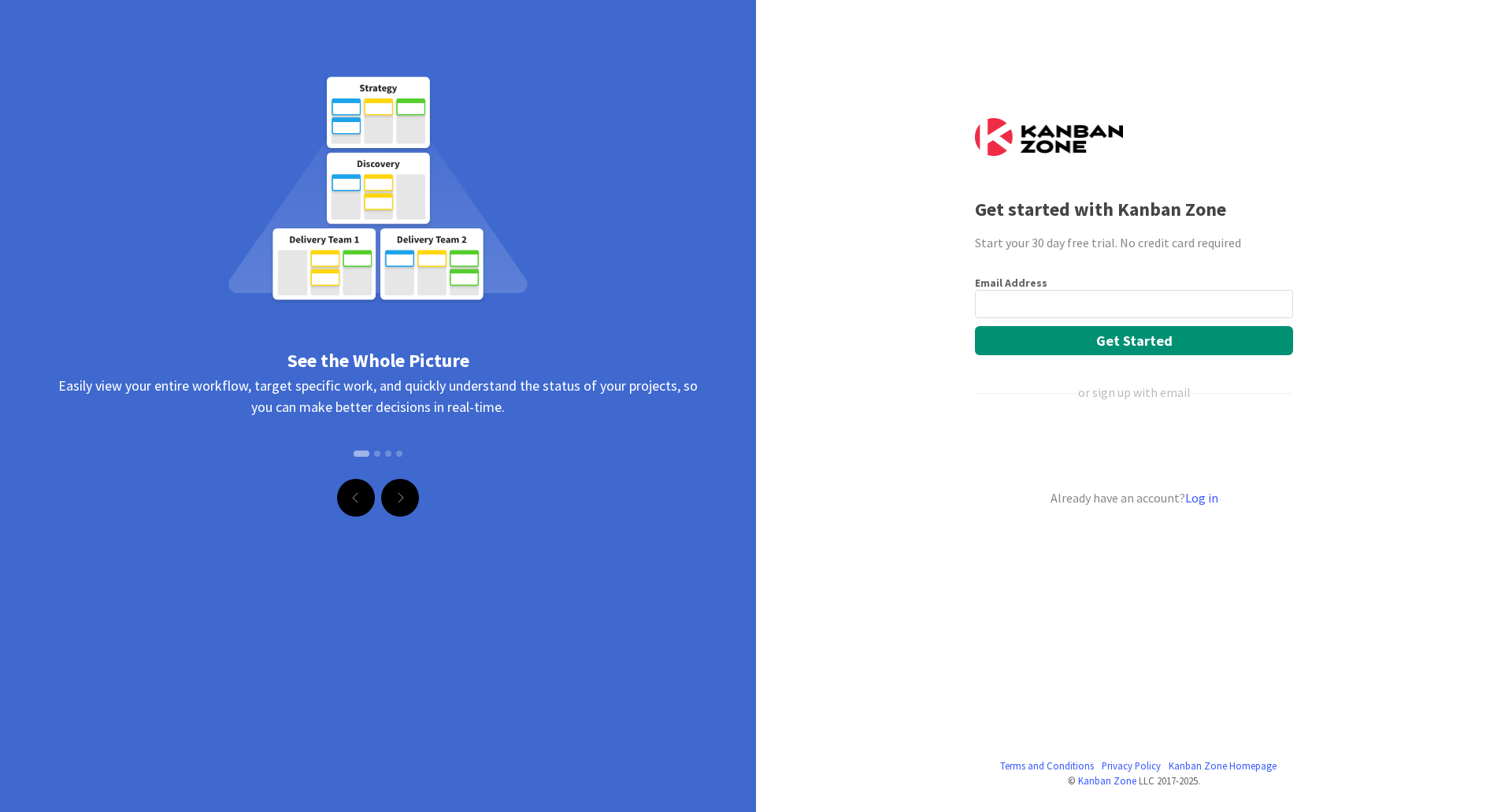  I want to click on a: Kanban Zone Homepage, so click(1222, 765).